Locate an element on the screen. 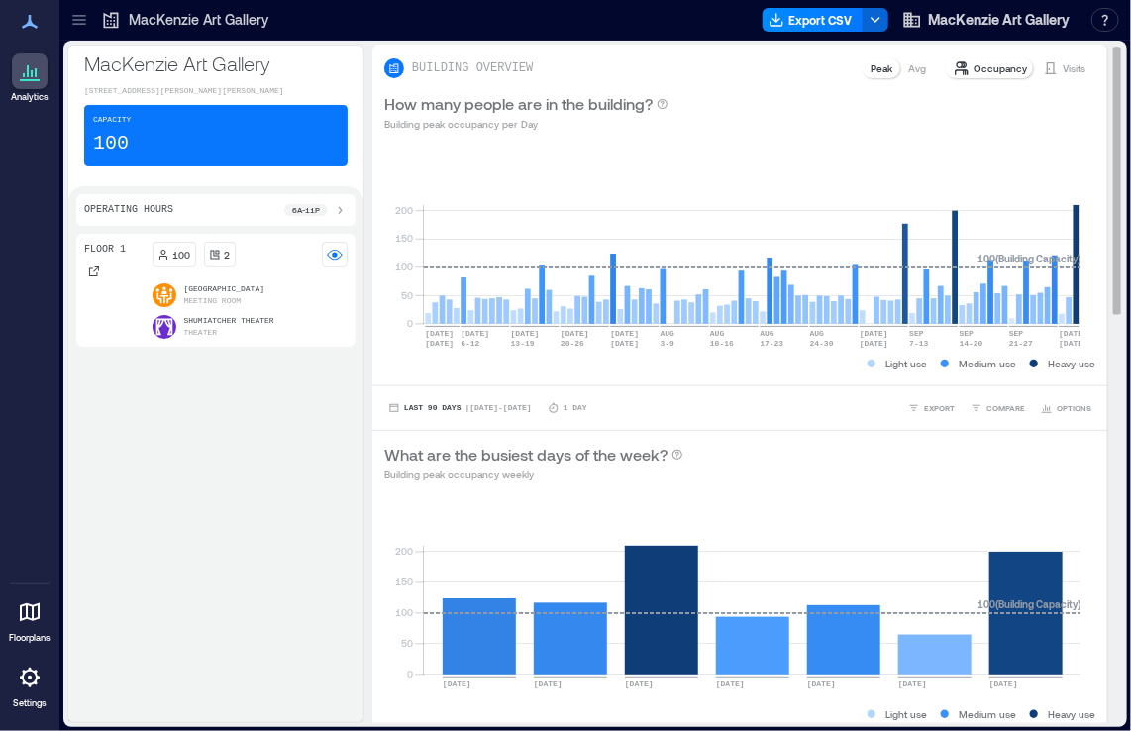 The width and height of the screenshot is (1131, 731). p: 6a - 11p is located at coordinates (306, 210).